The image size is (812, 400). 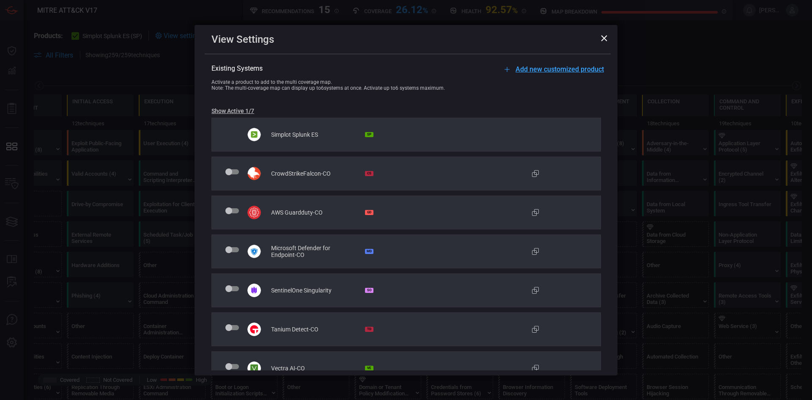 What do you see at coordinates (294, 135) in the screenshot?
I see `span: Simplot Splunk ES` at bounding box center [294, 135].